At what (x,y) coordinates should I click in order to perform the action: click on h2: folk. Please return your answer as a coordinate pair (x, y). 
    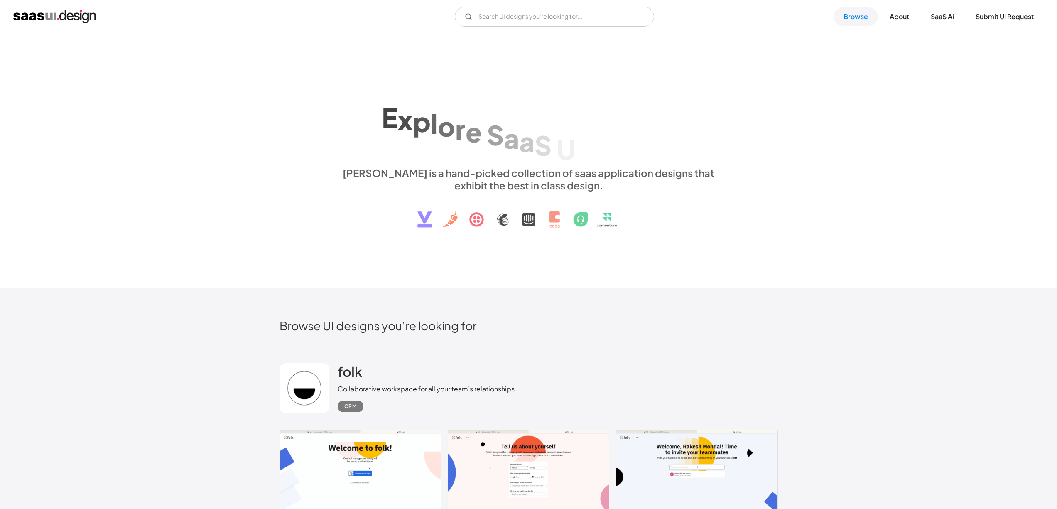
    Looking at the image, I should click on (350, 371).